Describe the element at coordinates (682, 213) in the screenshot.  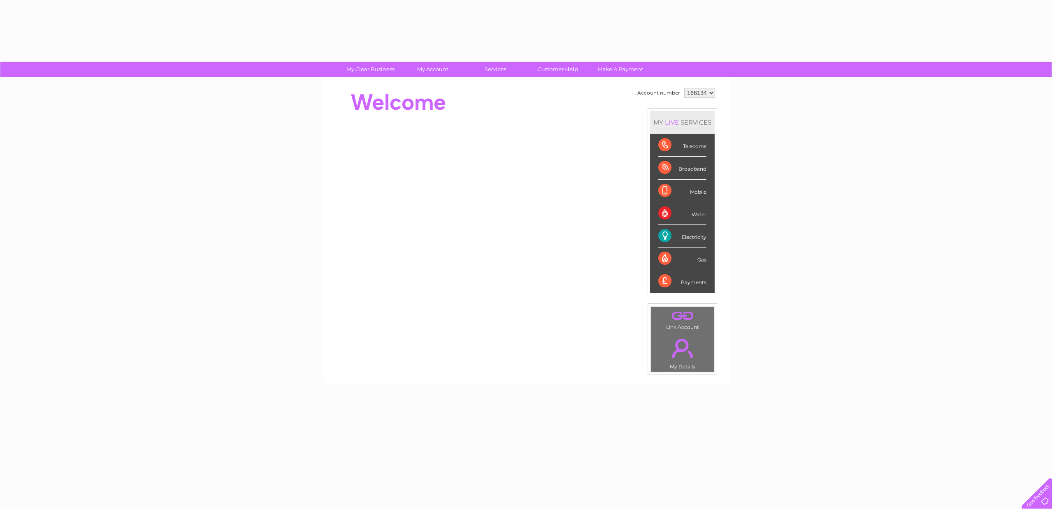
I see `div: Water` at that location.